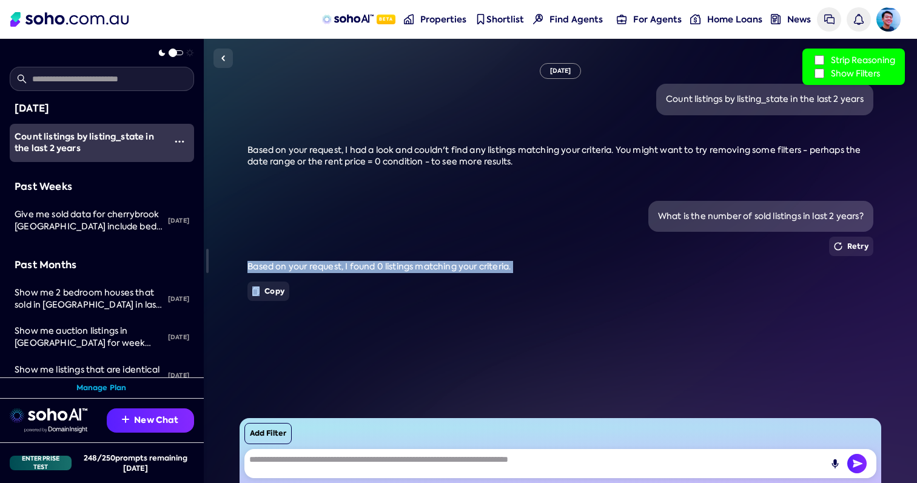 The width and height of the screenshot is (917, 483). Describe the element at coordinates (734, 19) in the screenshot. I see `span: Home Loans` at that location.